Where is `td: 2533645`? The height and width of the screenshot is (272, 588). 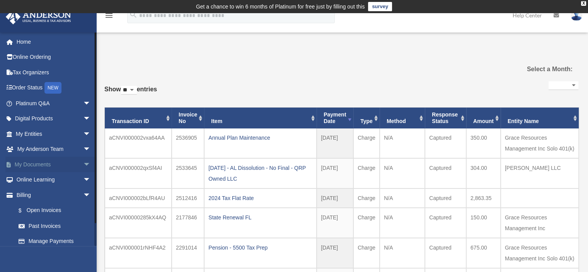
td: 2533645 is located at coordinates (188, 173).